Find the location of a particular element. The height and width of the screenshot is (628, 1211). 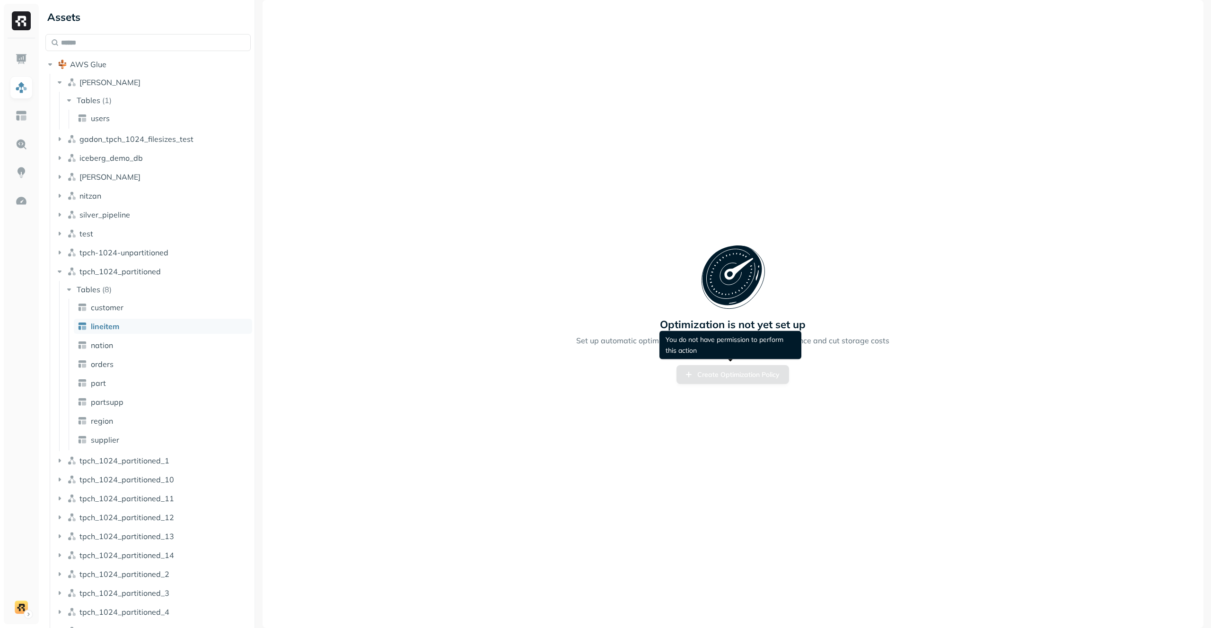

span: users is located at coordinates (100, 118).